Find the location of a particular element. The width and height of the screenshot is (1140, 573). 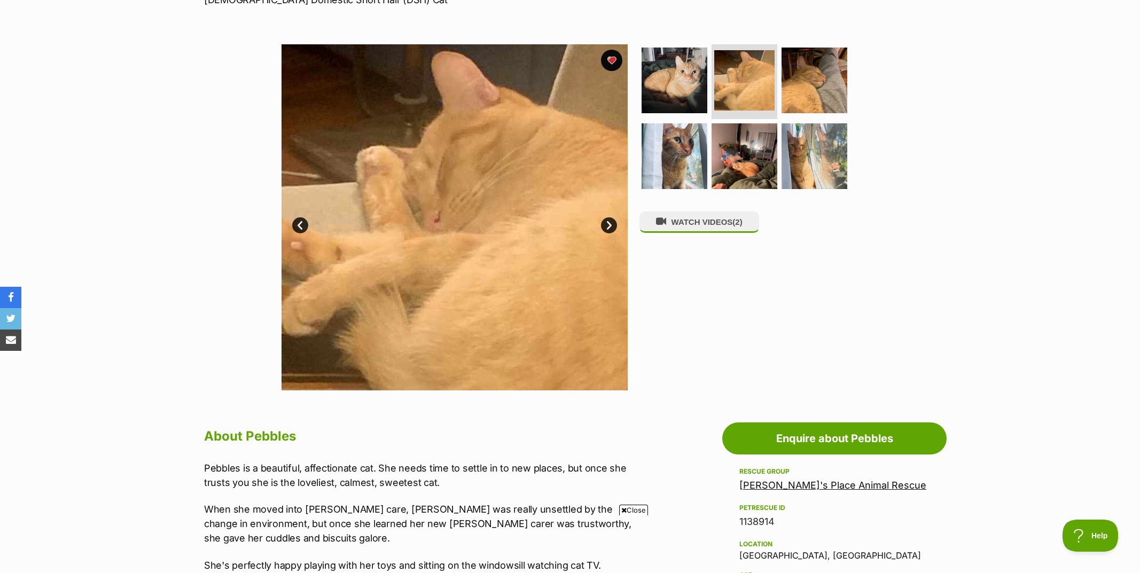

div: Rescue group is located at coordinates (835, 472).